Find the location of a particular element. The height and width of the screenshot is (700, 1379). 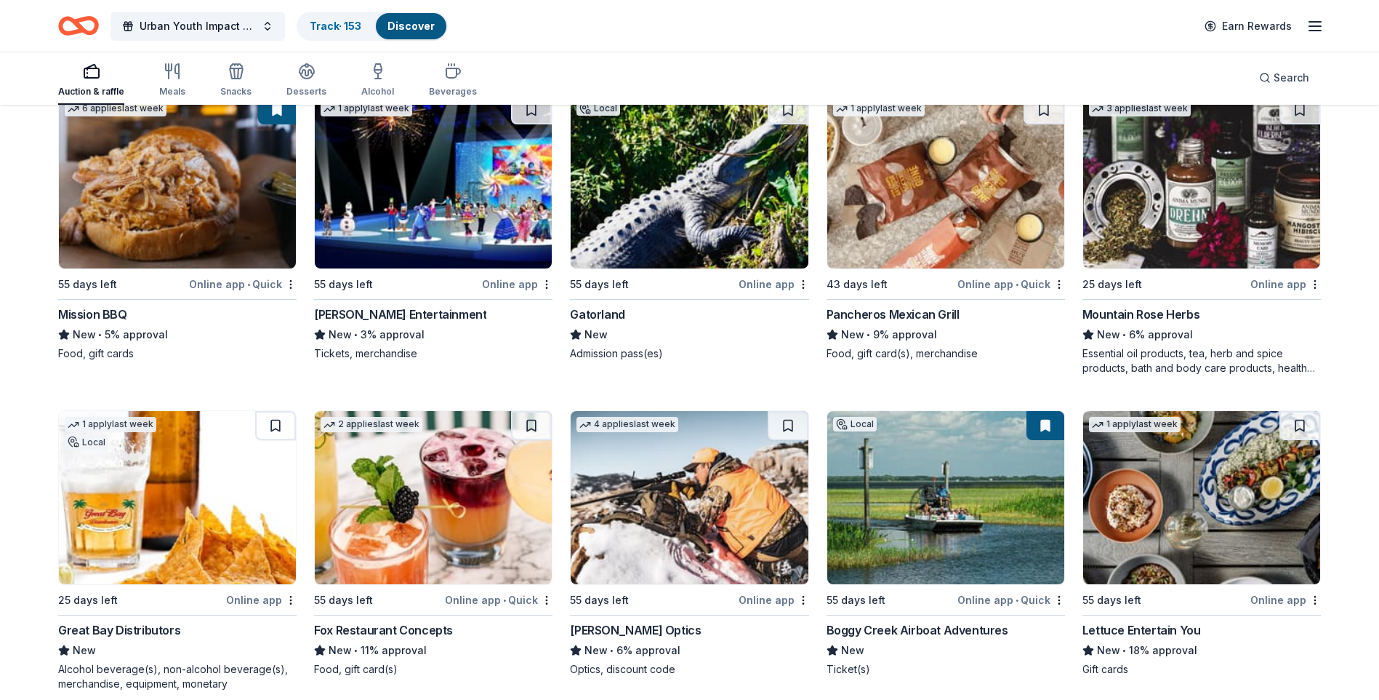

button: Alcohol is located at coordinates (377, 81).